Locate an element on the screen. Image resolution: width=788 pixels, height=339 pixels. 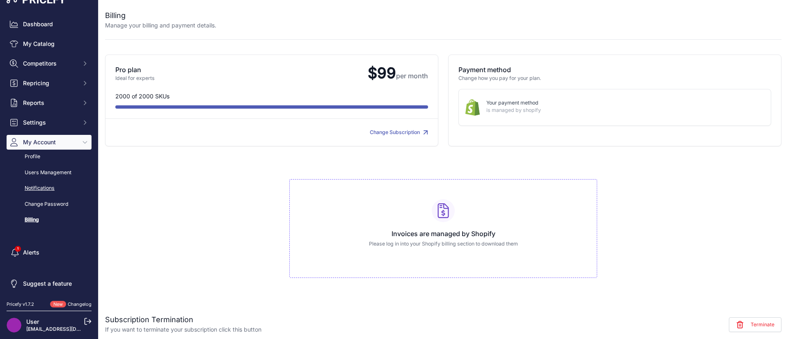
span: My Account is located at coordinates (50, 142).